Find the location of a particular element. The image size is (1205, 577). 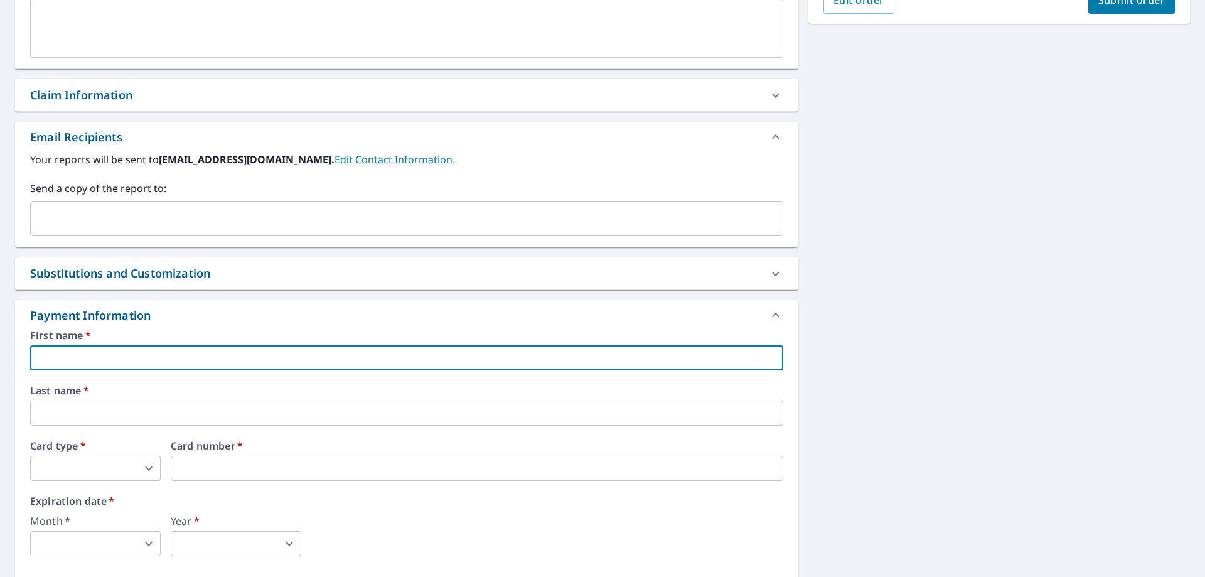

label: Last name is located at coordinates (407, 390).